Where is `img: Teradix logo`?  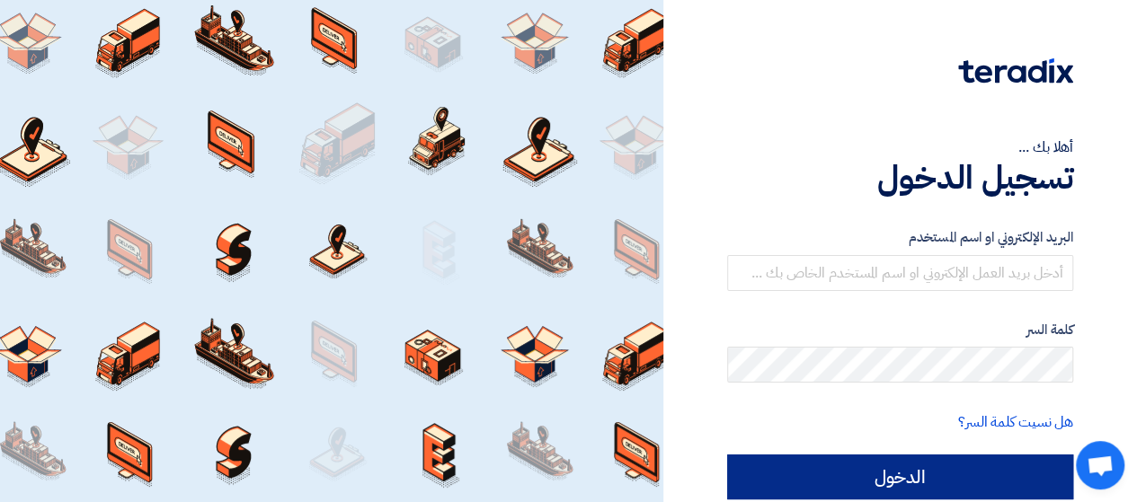 img: Teradix logo is located at coordinates (1016, 71).